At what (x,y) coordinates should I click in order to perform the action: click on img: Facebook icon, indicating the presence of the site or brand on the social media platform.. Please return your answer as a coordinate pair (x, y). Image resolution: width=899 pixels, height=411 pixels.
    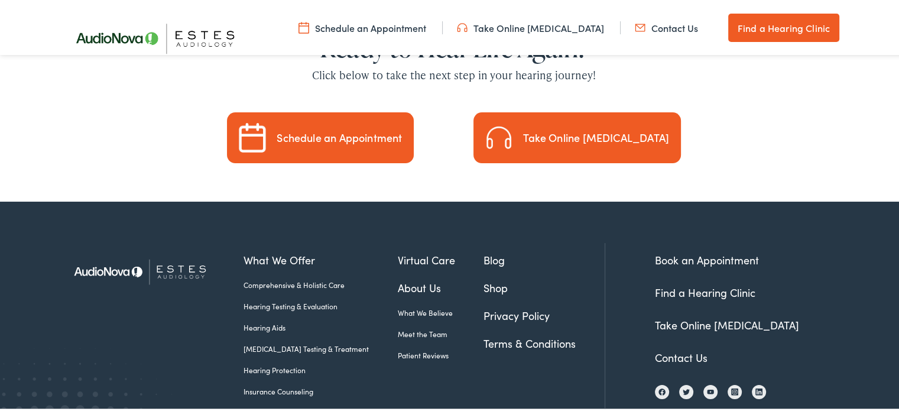
    Looking at the image, I should click on (662, 390).